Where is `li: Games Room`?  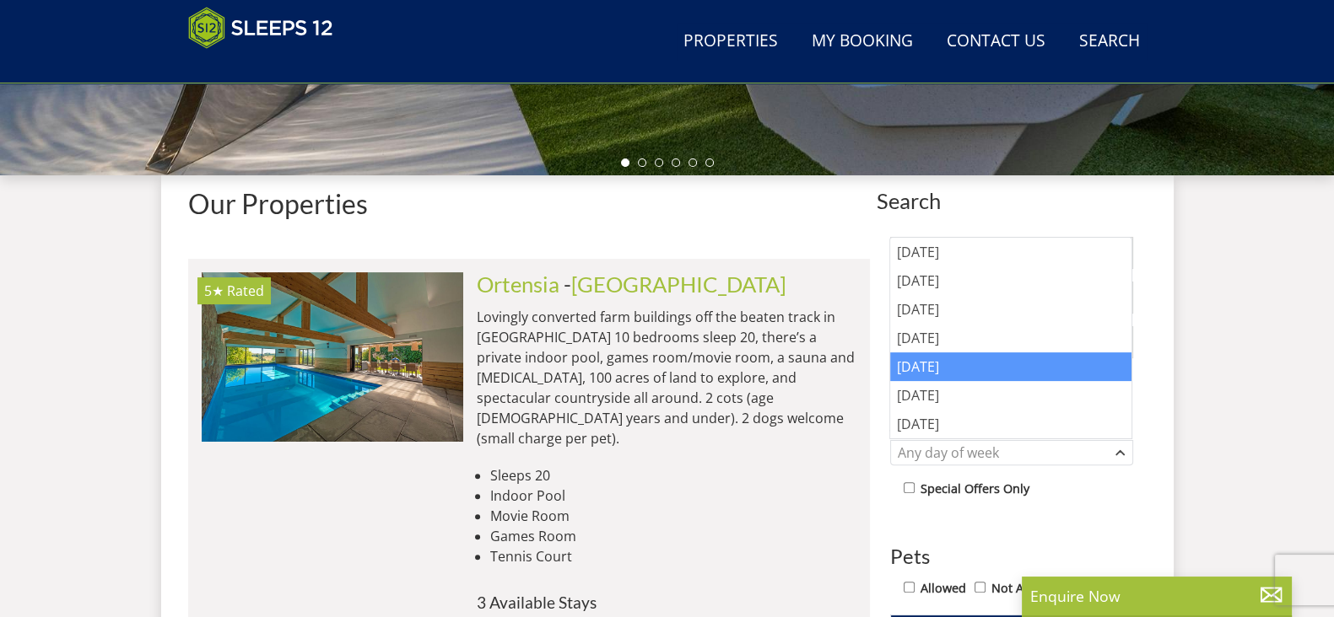 li: Games Room is located at coordinates (673, 536).